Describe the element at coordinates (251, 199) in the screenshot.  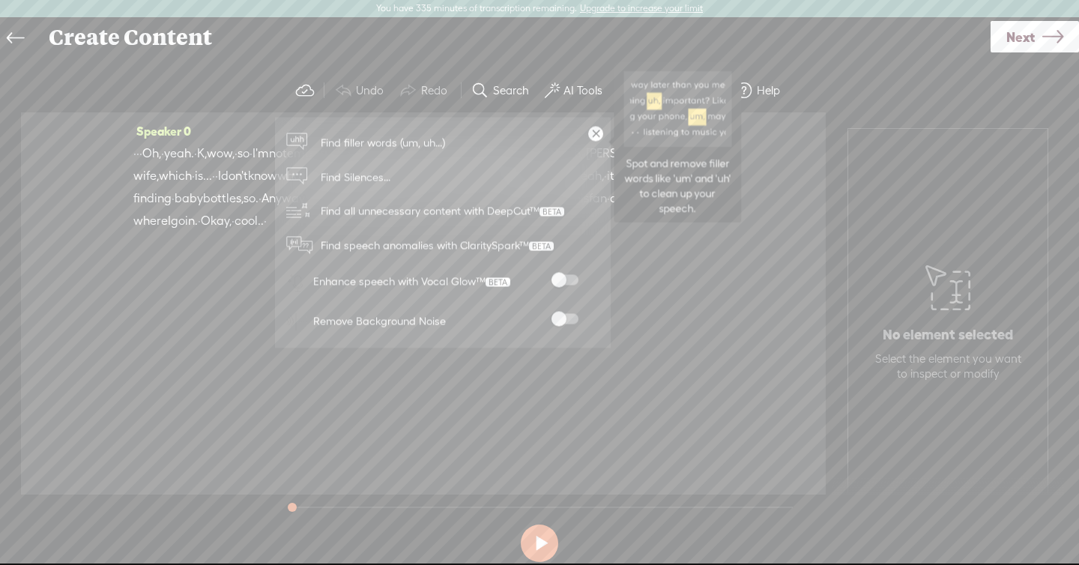
I see `span: so.` at that location.